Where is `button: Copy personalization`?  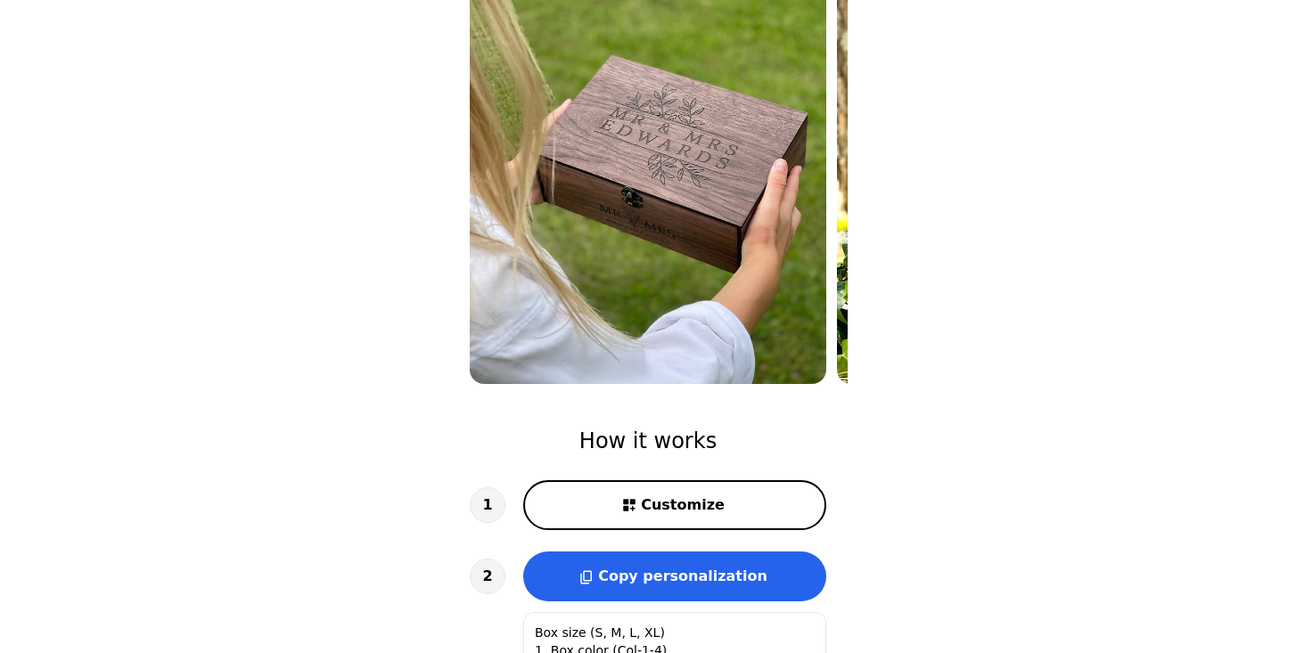 button: Copy personalization is located at coordinates (675, 577).